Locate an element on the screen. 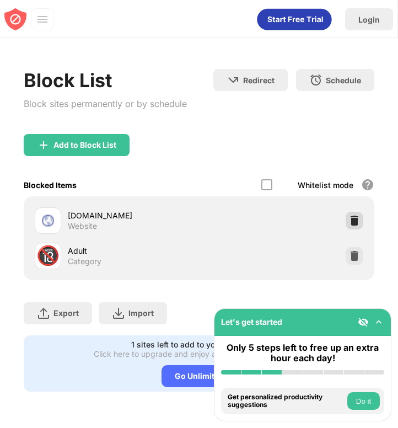 The height and width of the screenshot is (428, 398). div: Block List is located at coordinates (105, 80).